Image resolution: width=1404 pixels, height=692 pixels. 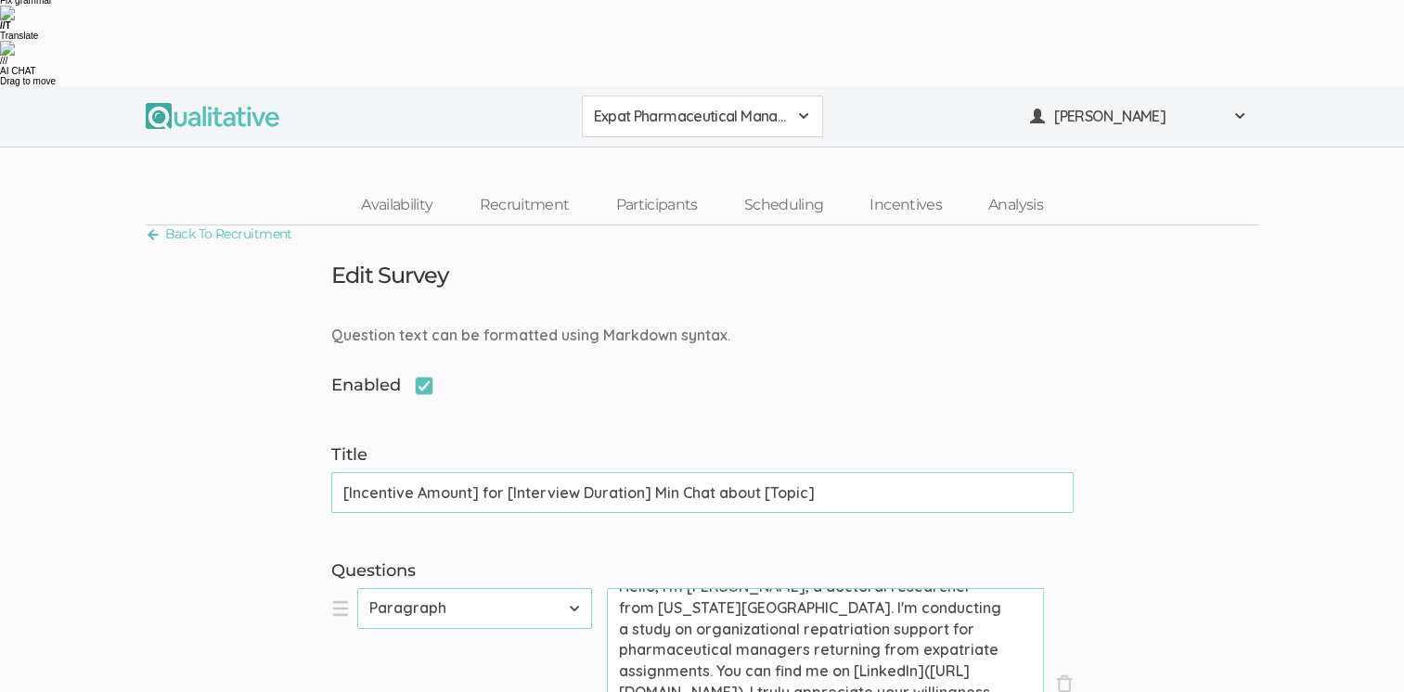 I want to click on a: Availability, so click(x=396, y=205).